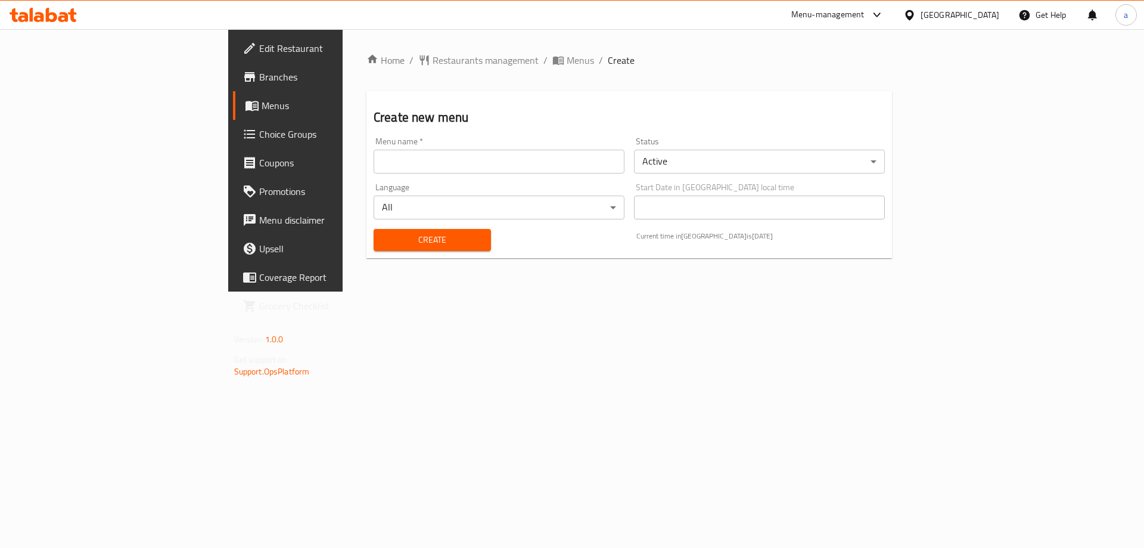 This screenshot has height=548, width=1144. Describe the element at coordinates (828, 15) in the screenshot. I see `div: Menu-management` at that location.